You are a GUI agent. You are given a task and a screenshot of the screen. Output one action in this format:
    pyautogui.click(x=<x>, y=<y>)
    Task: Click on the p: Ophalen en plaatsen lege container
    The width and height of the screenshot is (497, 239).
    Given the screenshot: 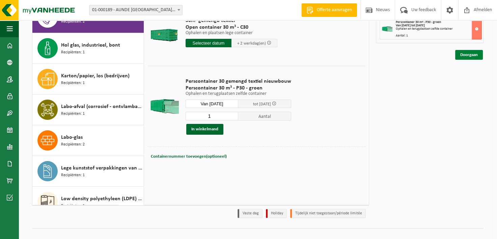 What is the action you would take?
    pyautogui.click(x=232, y=33)
    